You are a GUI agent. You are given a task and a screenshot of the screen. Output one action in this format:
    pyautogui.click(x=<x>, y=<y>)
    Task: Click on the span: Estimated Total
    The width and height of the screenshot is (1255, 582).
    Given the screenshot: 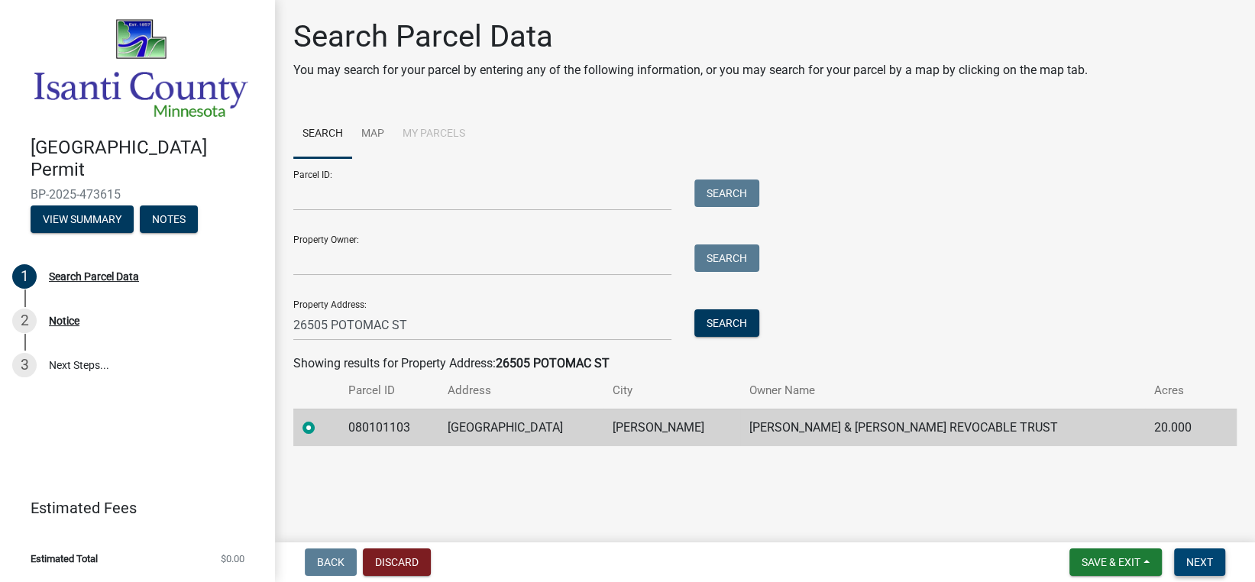 What is the action you would take?
    pyautogui.click(x=64, y=558)
    